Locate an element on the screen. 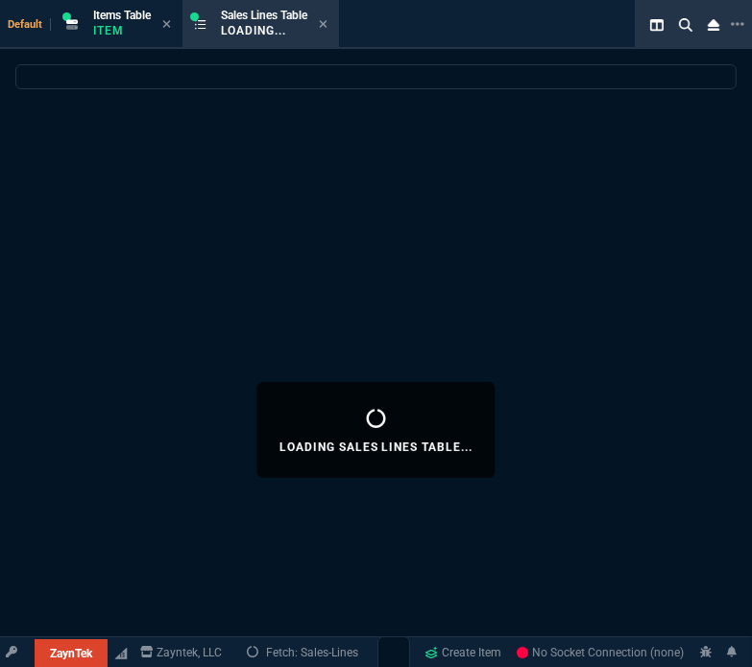  a: Create Item is located at coordinates (464, 653).